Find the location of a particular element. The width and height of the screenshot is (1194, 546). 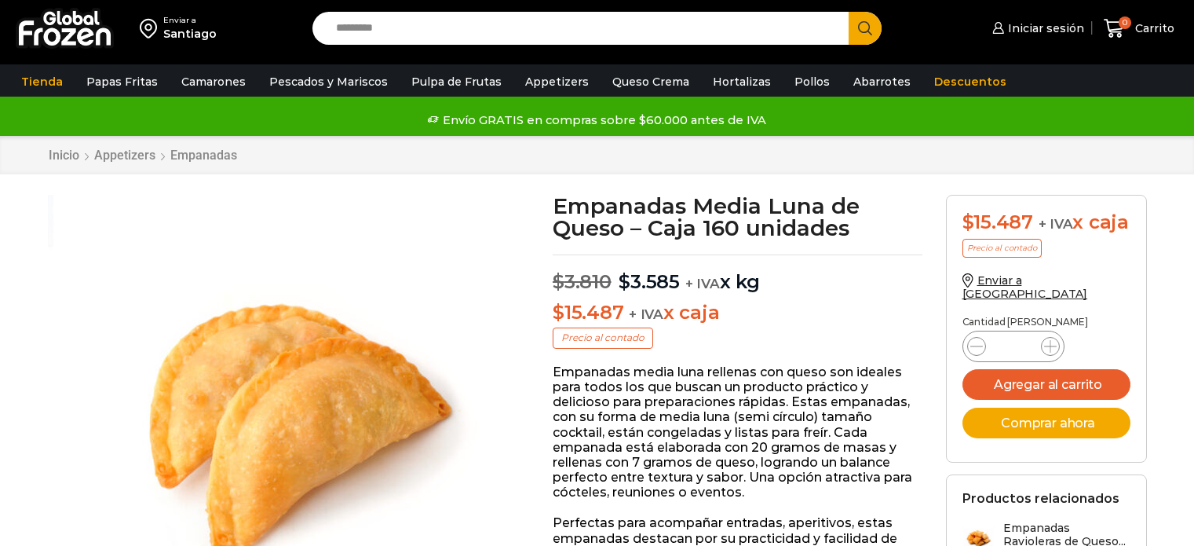

div: Santiago is located at coordinates (190, 34).